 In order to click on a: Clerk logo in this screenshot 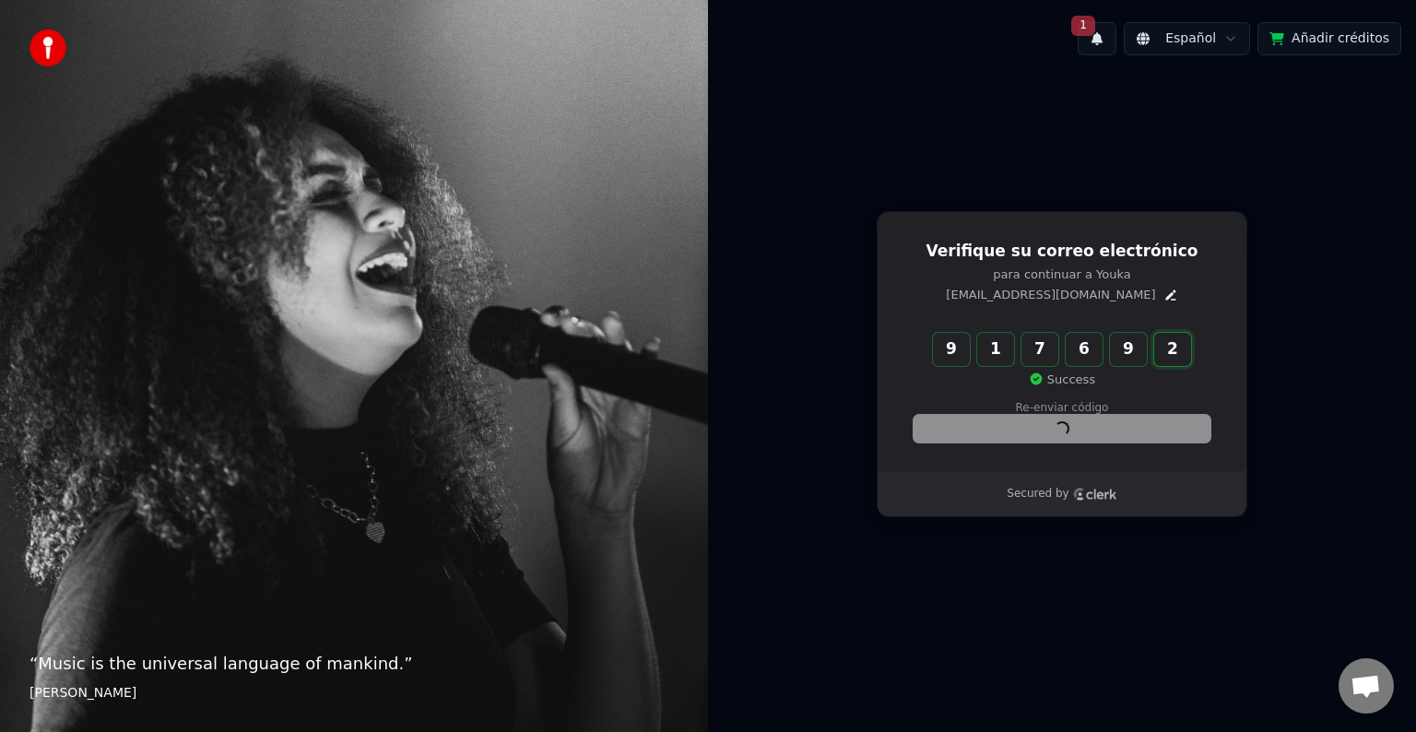, I will do `click(1096, 494)`.